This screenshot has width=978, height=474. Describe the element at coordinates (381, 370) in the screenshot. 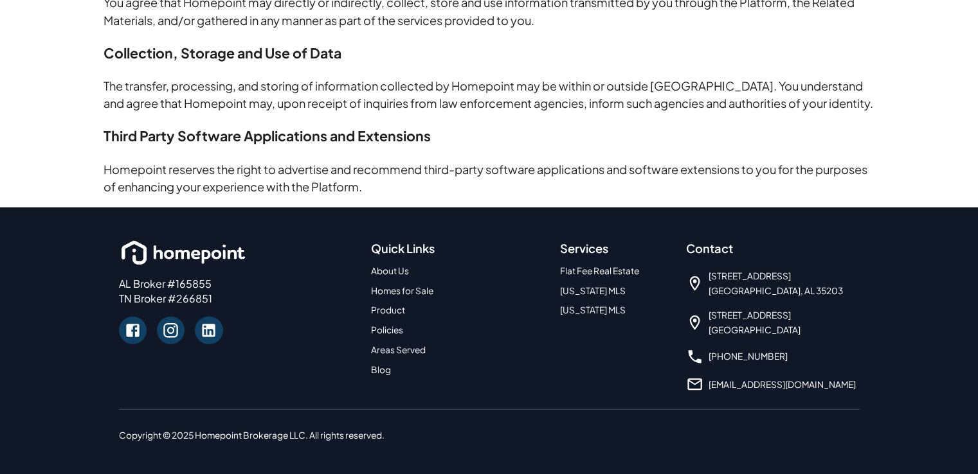

I see `a: Blog` at that location.